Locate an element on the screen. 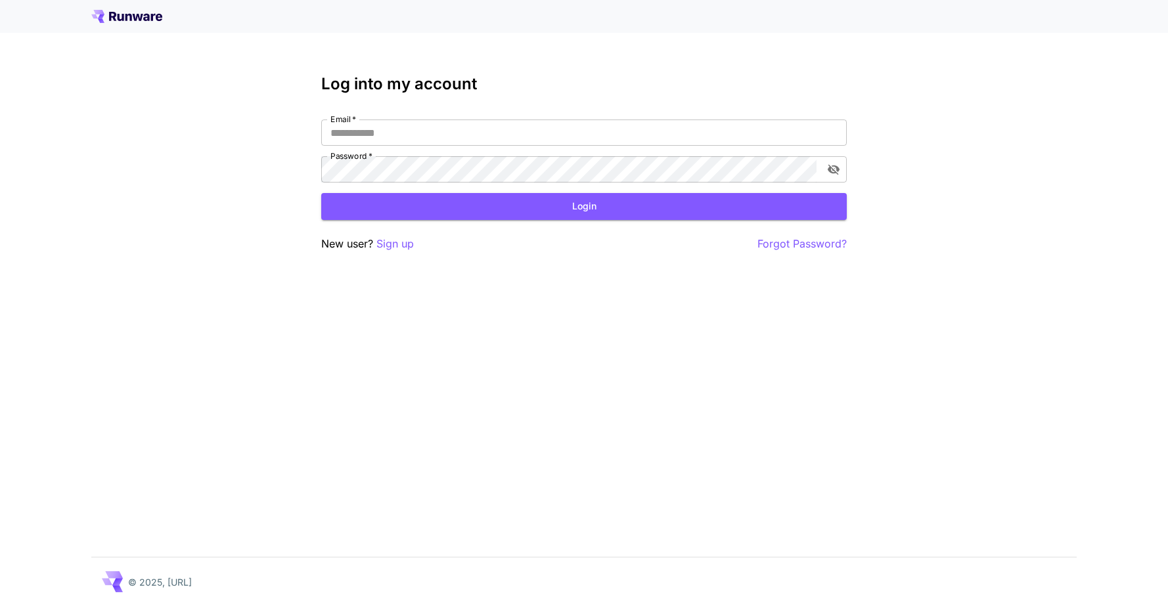 The image size is (1168, 606). button: toggle password visibility is located at coordinates (833, 169).